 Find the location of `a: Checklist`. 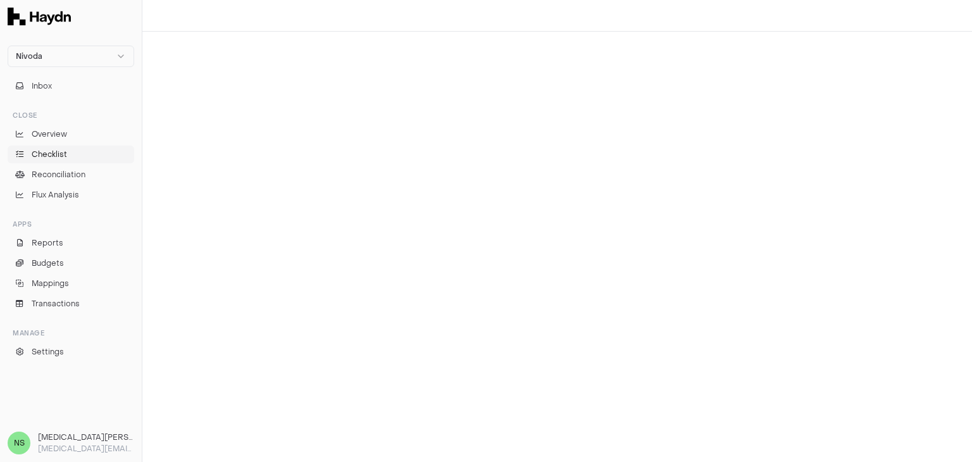

a: Checklist is located at coordinates (71, 154).